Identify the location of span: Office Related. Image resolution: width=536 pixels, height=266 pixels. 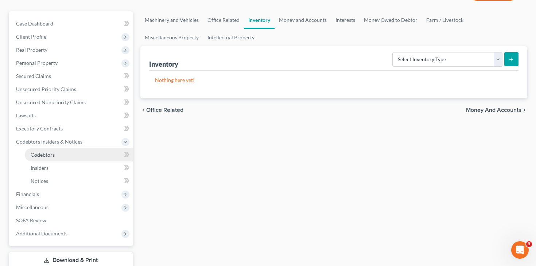
(165, 110).